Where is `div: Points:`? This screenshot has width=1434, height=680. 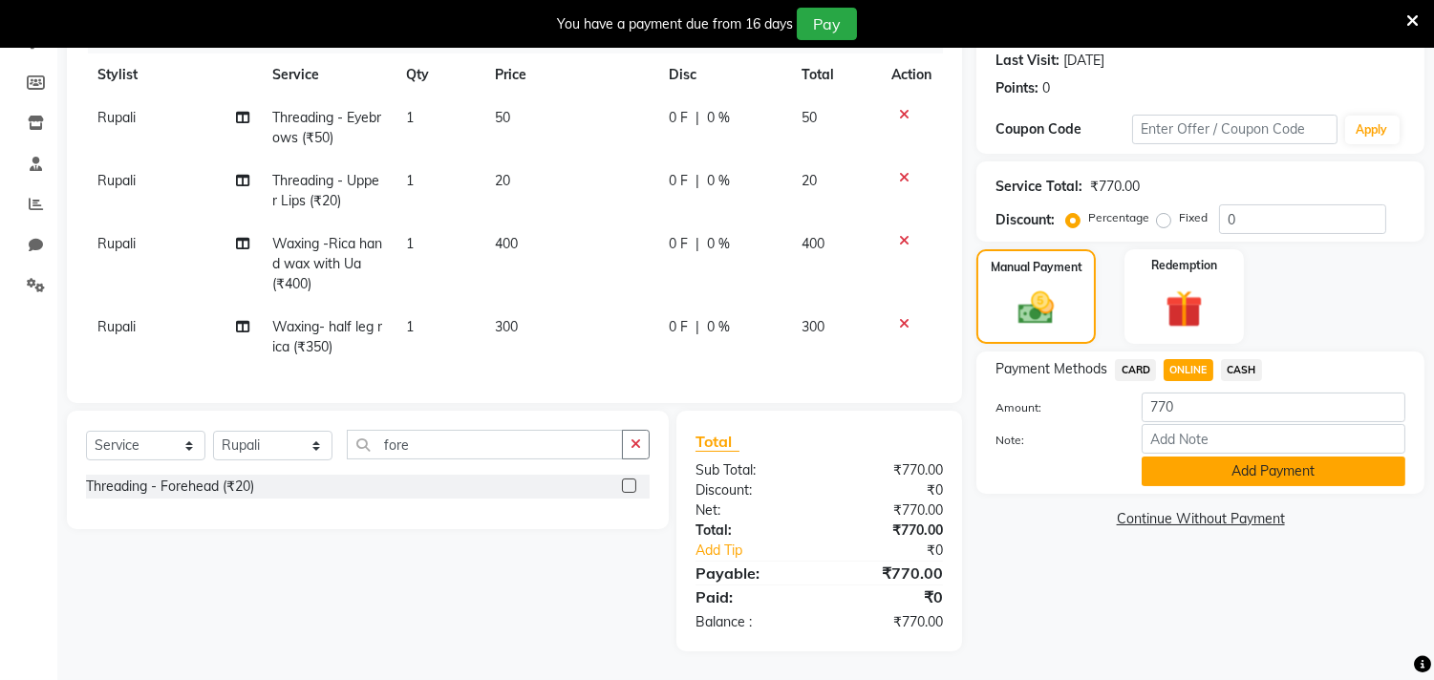
div: Points: is located at coordinates (1017, 88).